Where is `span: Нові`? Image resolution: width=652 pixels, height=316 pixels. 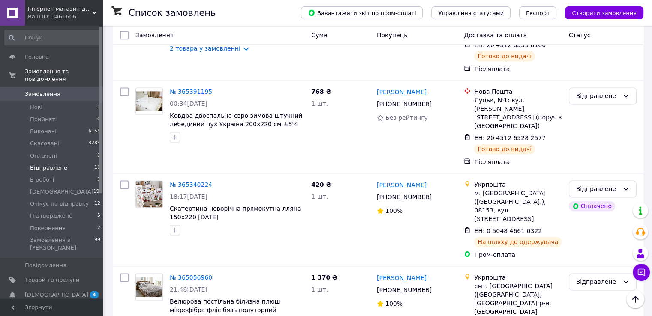
span: Нові is located at coordinates (36, 108).